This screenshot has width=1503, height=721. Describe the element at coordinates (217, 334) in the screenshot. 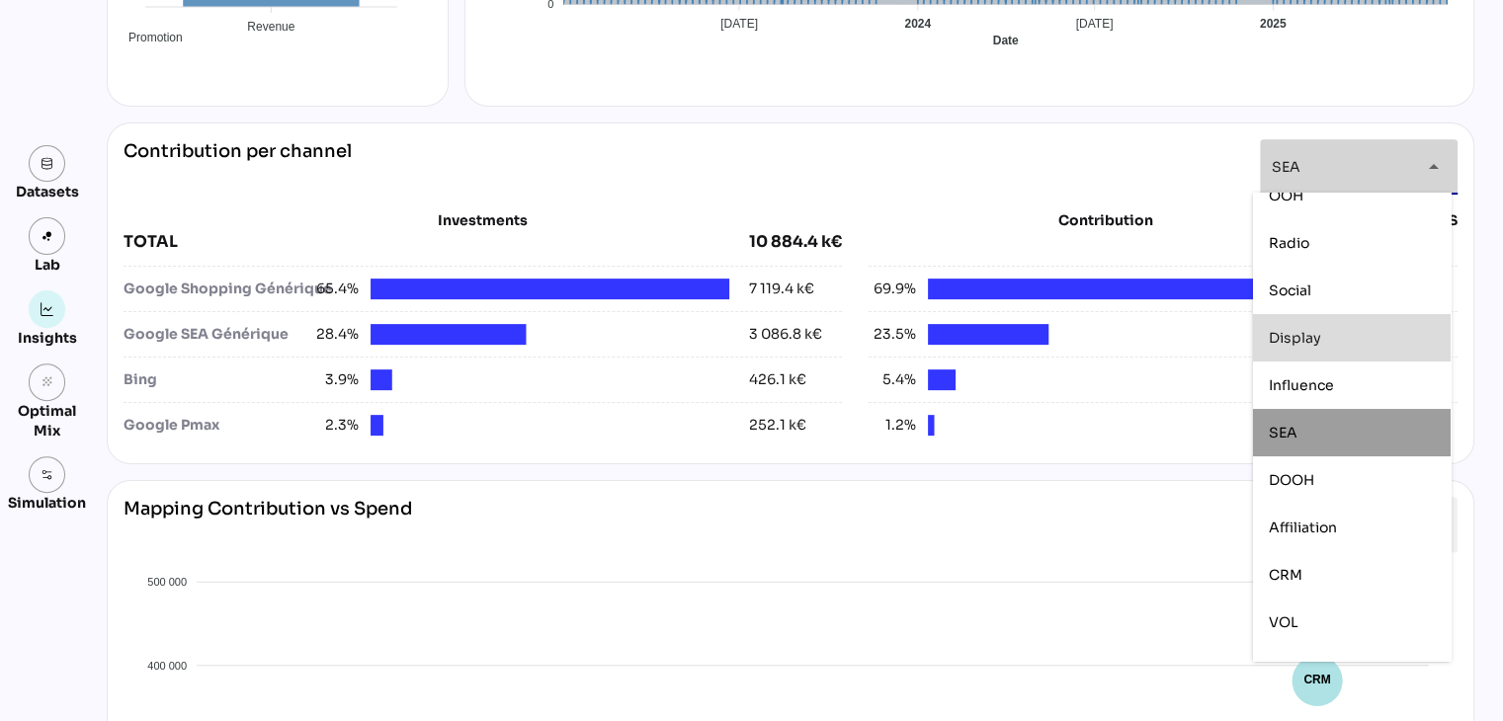

I see `div: Google SEA Générique` at that location.